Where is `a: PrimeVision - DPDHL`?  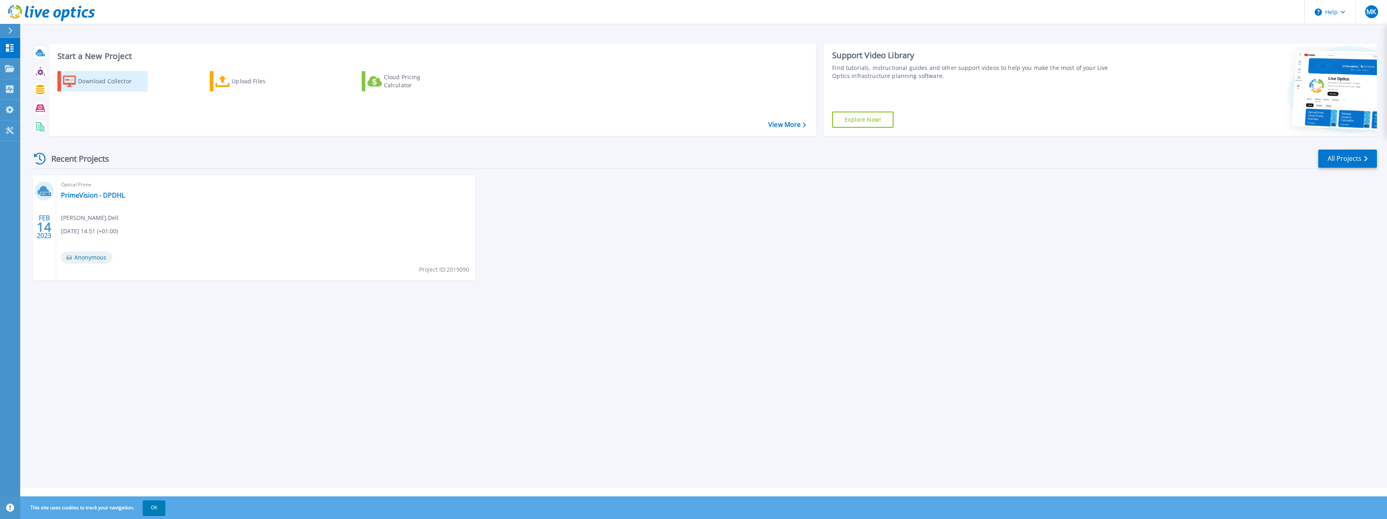 a: PrimeVision - DPDHL is located at coordinates (93, 195).